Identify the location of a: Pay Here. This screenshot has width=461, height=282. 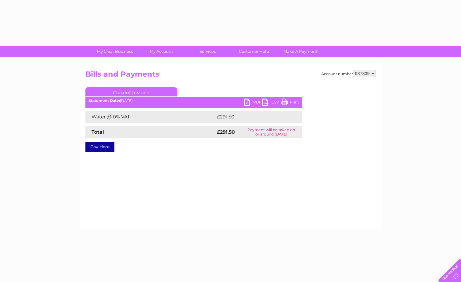
(100, 147).